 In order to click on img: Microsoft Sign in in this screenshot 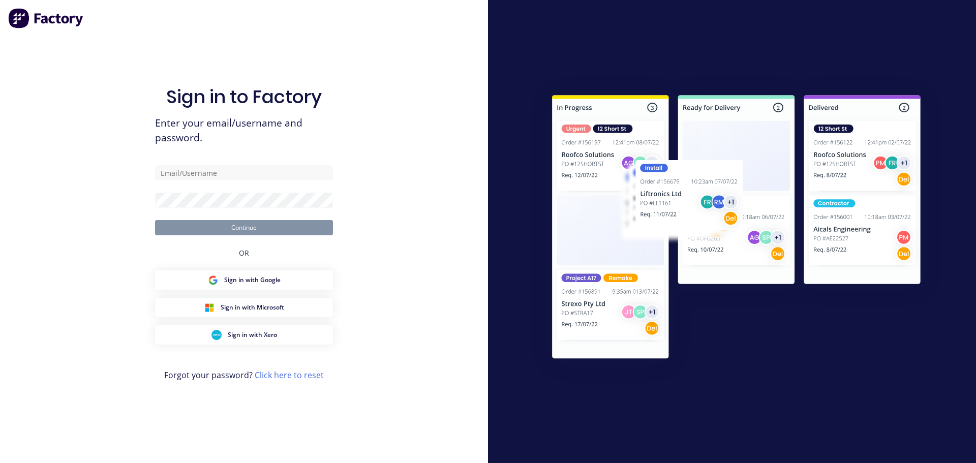, I will do `click(209, 307)`.